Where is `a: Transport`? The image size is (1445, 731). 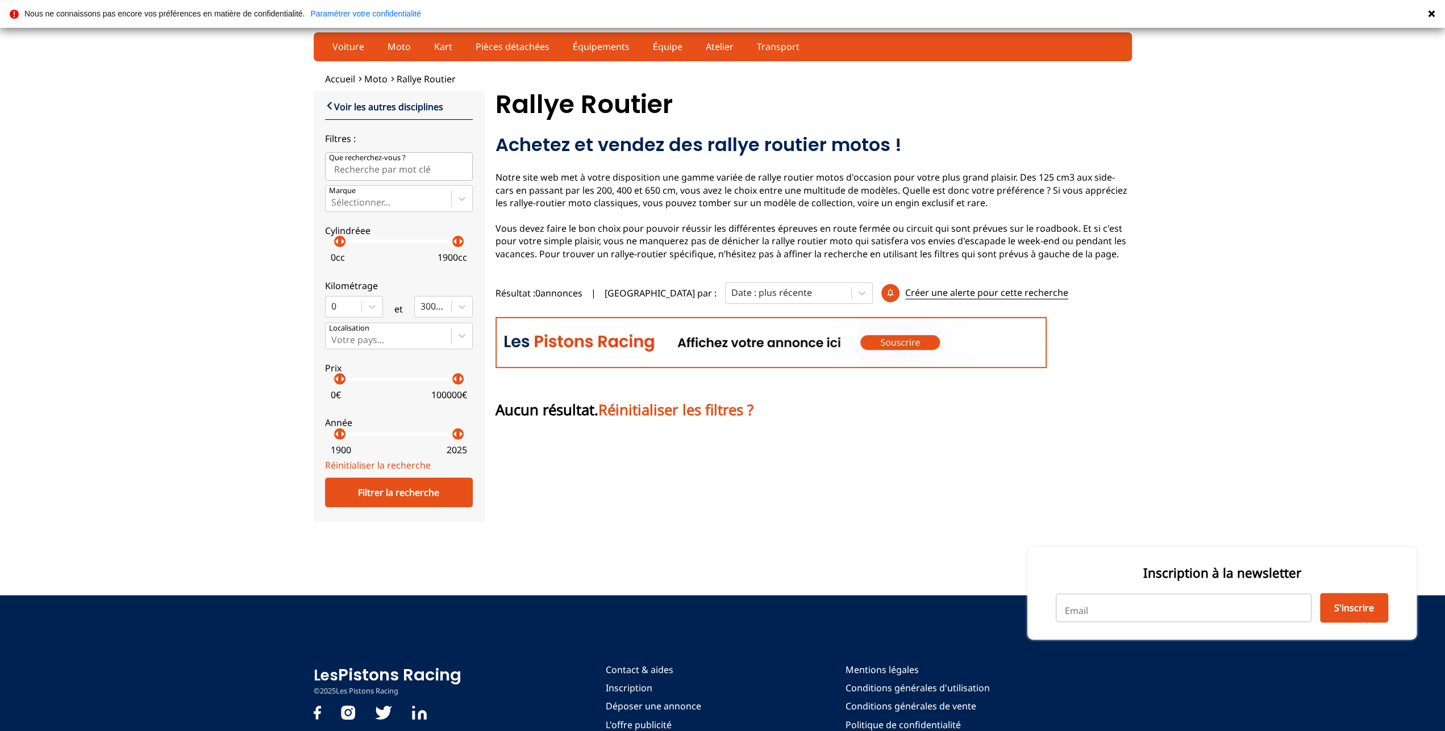 a: Transport is located at coordinates (778, 47).